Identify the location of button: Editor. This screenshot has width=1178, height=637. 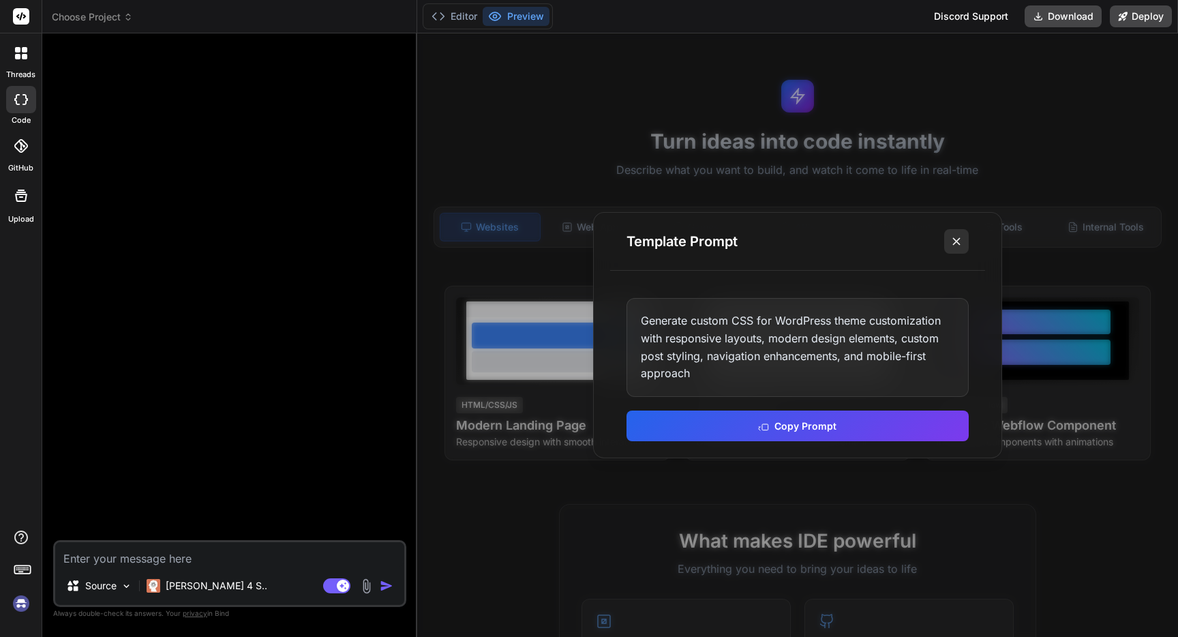
(454, 16).